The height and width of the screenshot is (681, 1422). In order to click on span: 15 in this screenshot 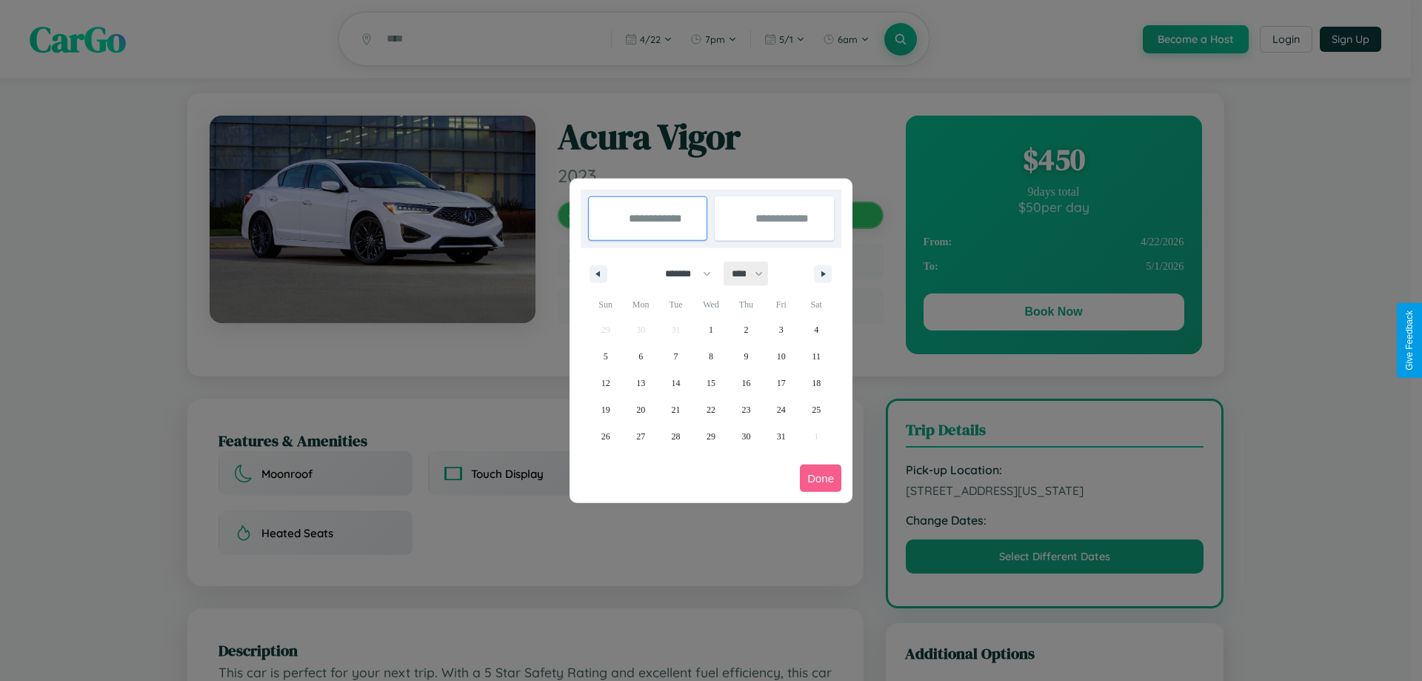, I will do `click(711, 383)`.